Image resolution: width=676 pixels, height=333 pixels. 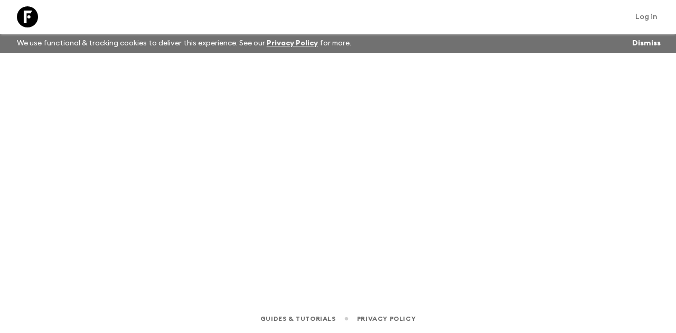 I want to click on a: Guides & Tutorials, so click(x=298, y=319).